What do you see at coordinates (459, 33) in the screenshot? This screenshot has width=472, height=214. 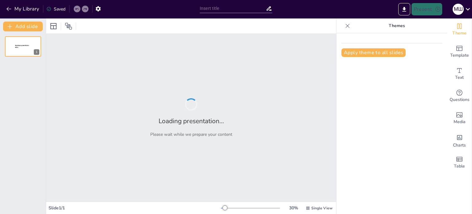 I see `span: Theme` at bounding box center [459, 33].